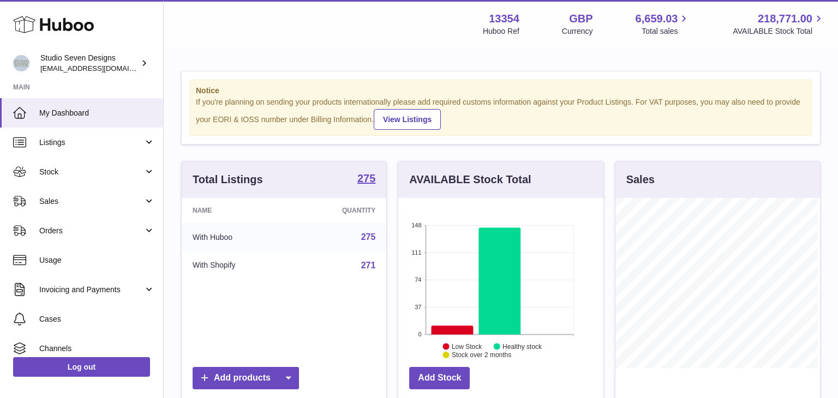  Describe the element at coordinates (416, 253) in the screenshot. I see `text: 111` at that location.